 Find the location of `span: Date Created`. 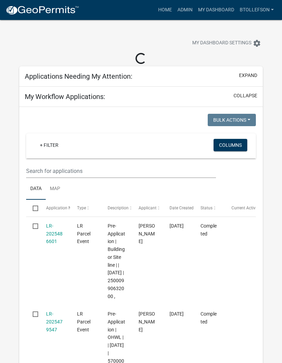

span: Date Created is located at coordinates (181, 208).